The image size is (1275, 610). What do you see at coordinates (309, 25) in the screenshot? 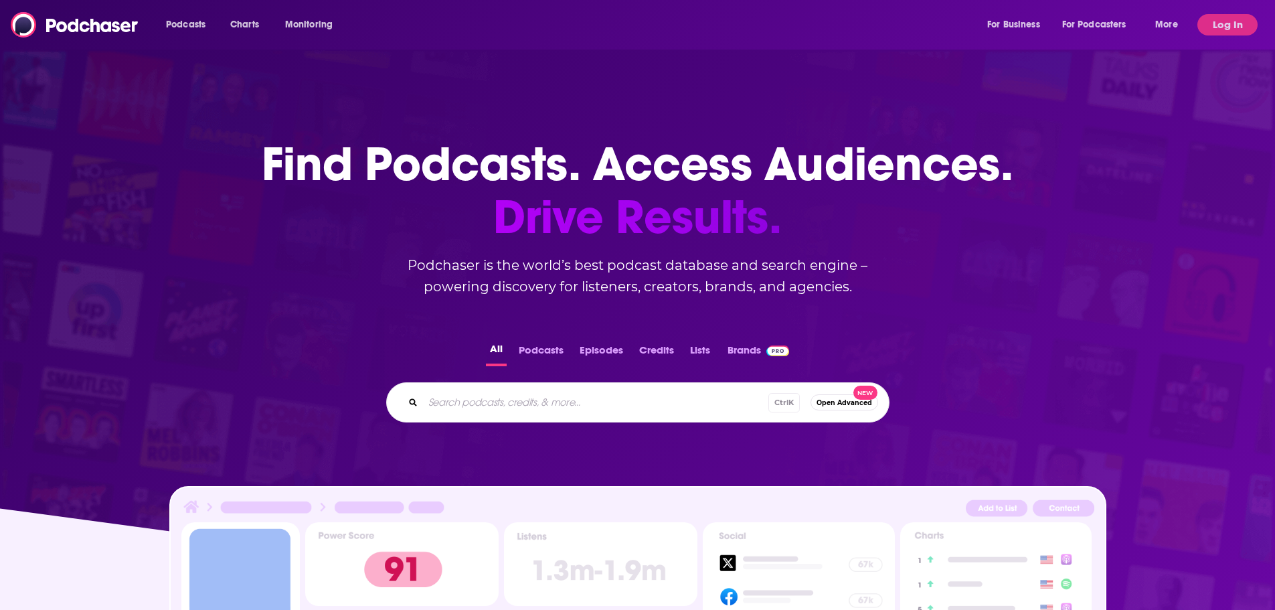
I see `span: Monitoring` at bounding box center [309, 25].